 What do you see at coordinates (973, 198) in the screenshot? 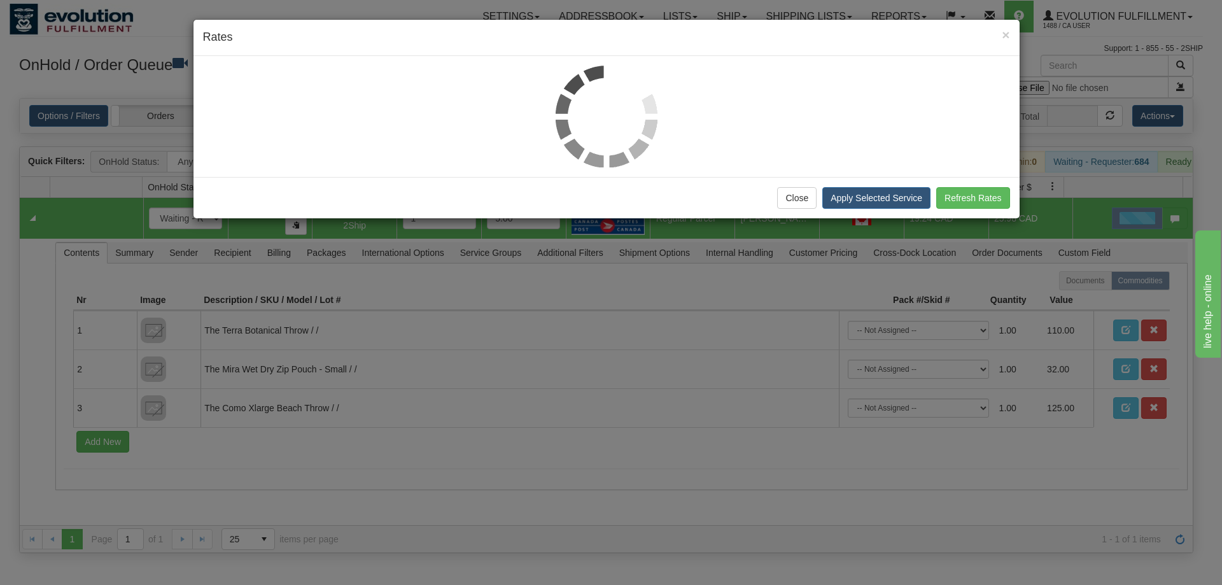
I see `button: Refresh Rates` at bounding box center [973, 198].